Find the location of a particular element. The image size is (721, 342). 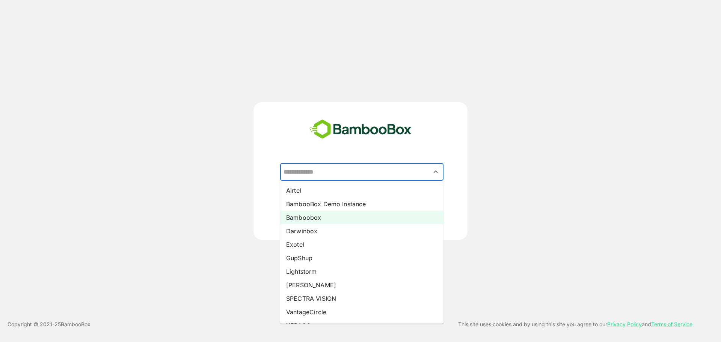

li: GupShup is located at coordinates (361, 258).